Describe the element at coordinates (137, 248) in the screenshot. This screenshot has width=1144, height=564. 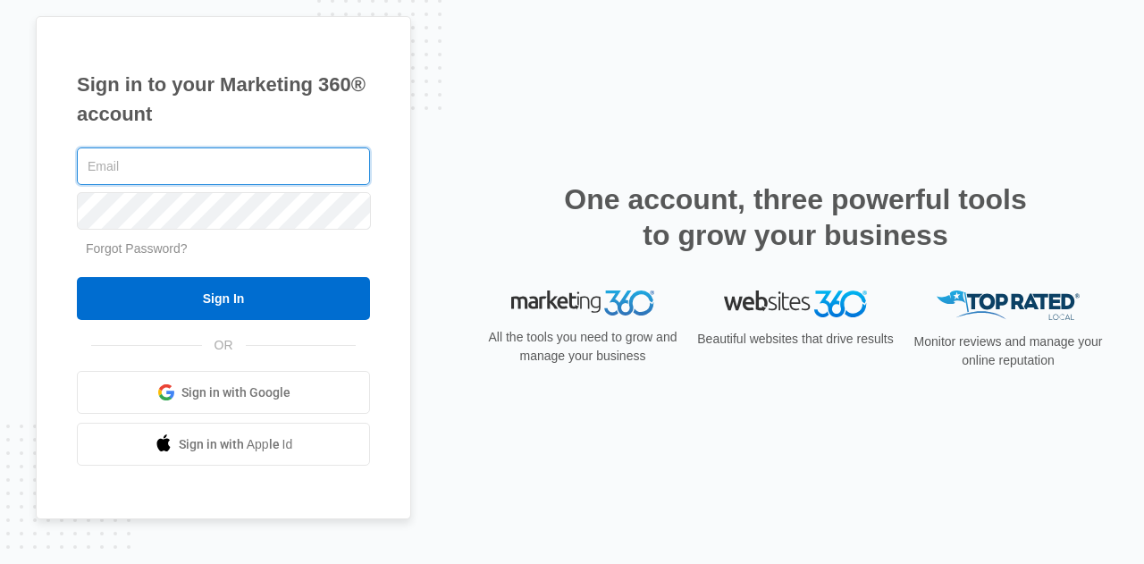
I see `a: Forgot Password?` at that location.